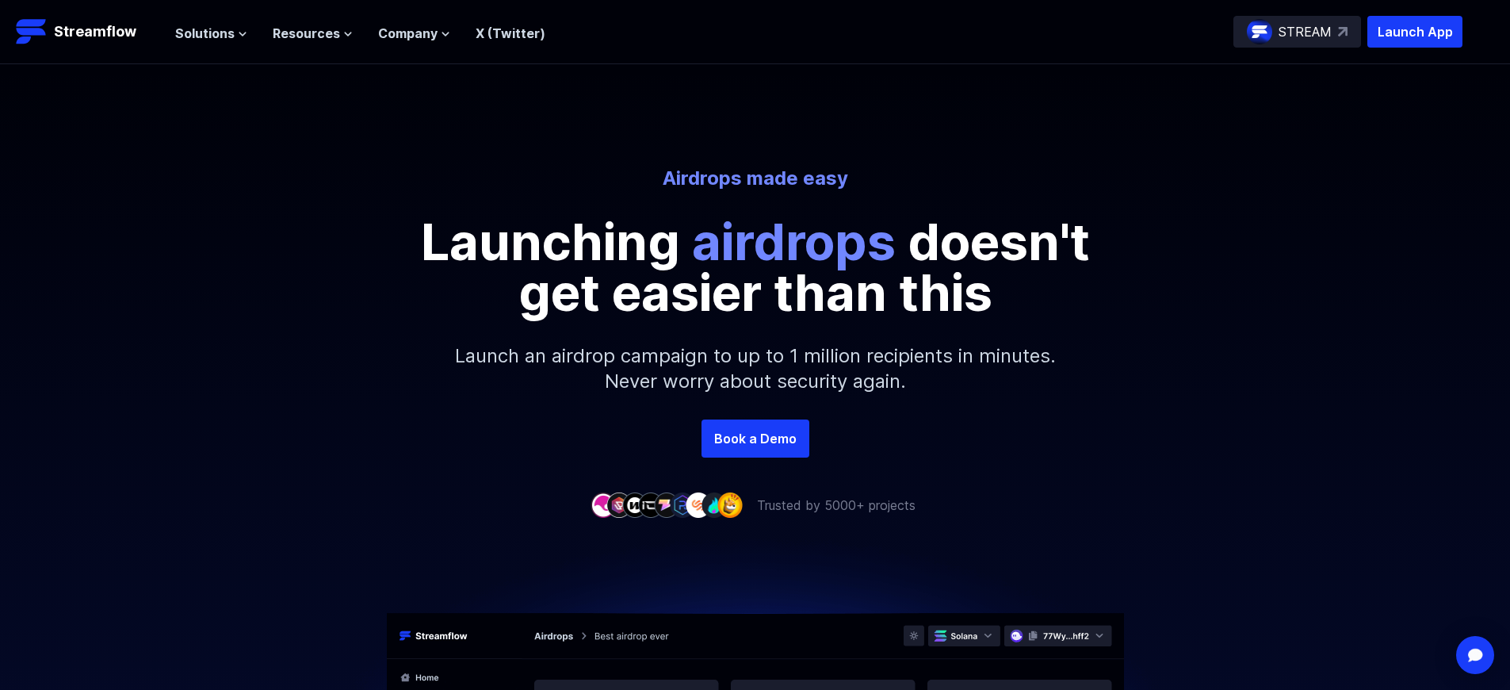 The width and height of the screenshot is (1510, 690). I want to click on img: streamflow-logo-circle.png, so click(1260, 32).